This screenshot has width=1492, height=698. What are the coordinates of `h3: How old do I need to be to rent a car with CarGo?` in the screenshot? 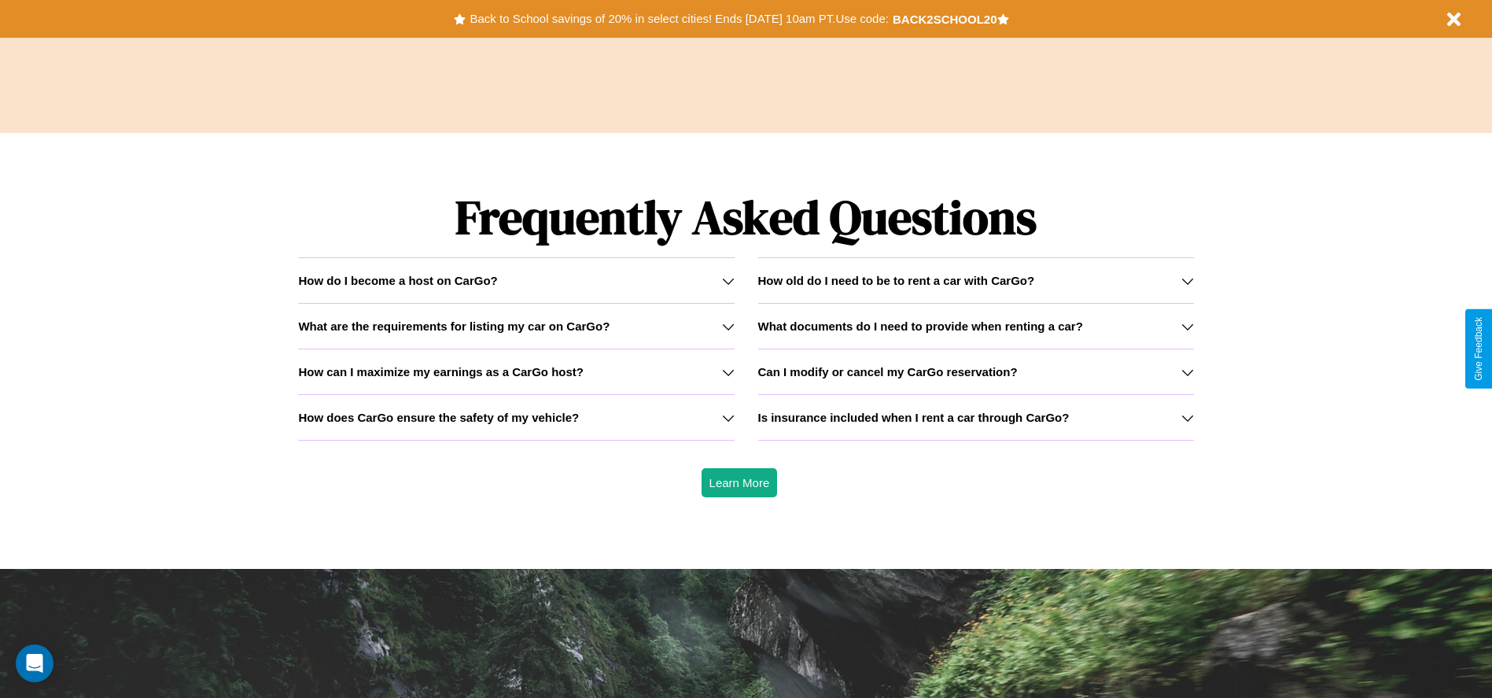 It's located at (897, 280).